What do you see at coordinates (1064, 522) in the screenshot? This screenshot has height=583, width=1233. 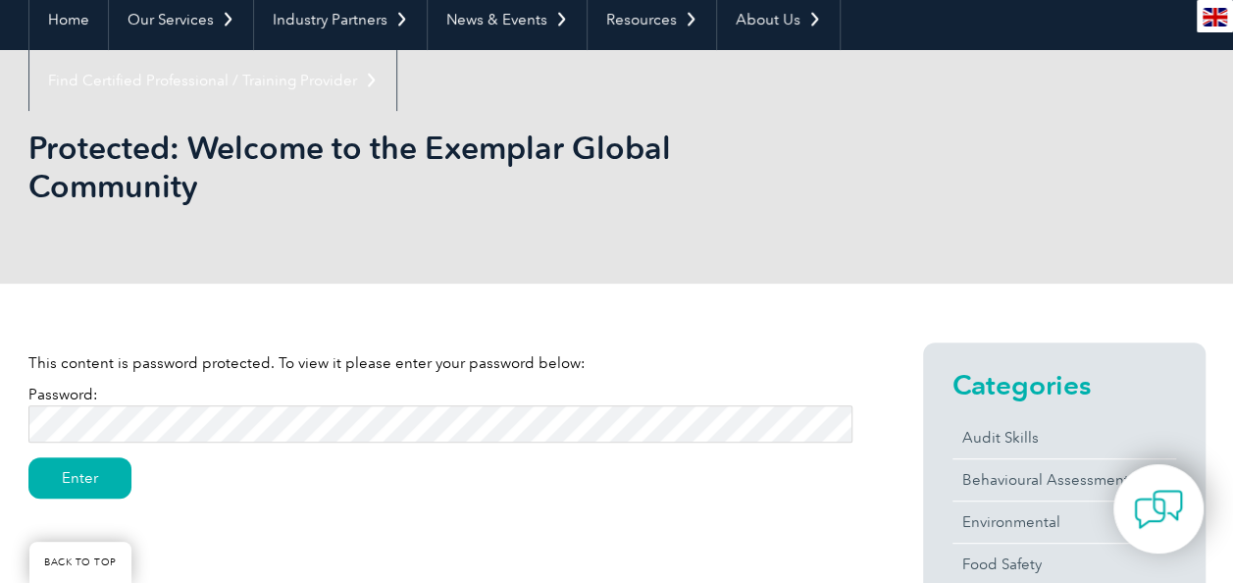 I see `a: Environmental` at bounding box center [1064, 522].